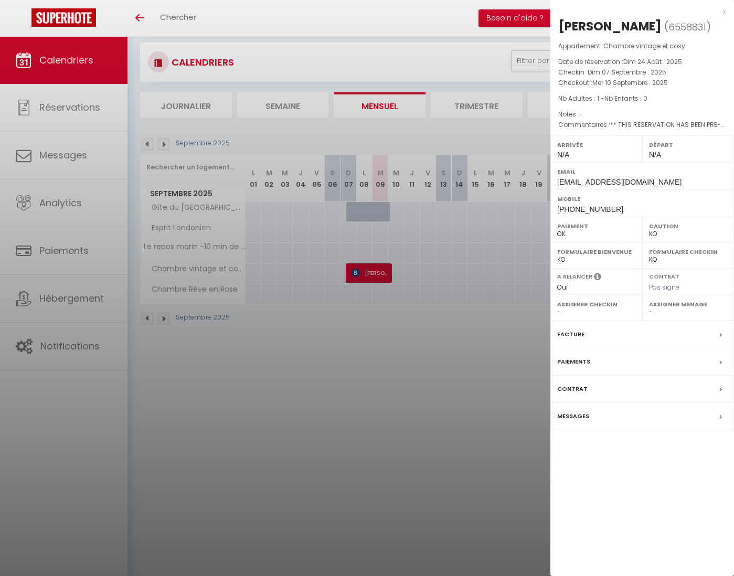 Image resolution: width=734 pixels, height=576 pixels. Describe the element at coordinates (642, 62) in the screenshot. I see `p: Date de réservation :` at that location.